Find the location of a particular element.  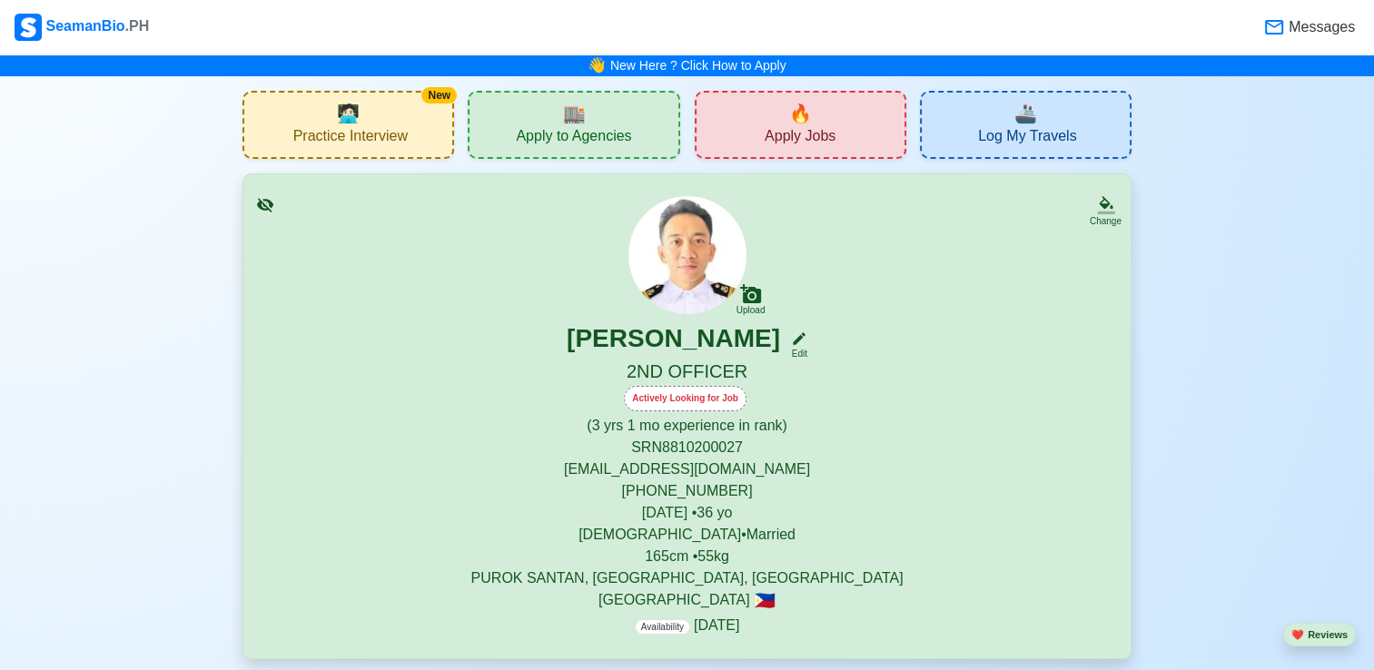

span: new is located at coordinates (800, 114).